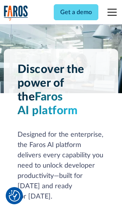  Describe the element at coordinates (15, 196) in the screenshot. I see `button: Cookie Settings` at that location.